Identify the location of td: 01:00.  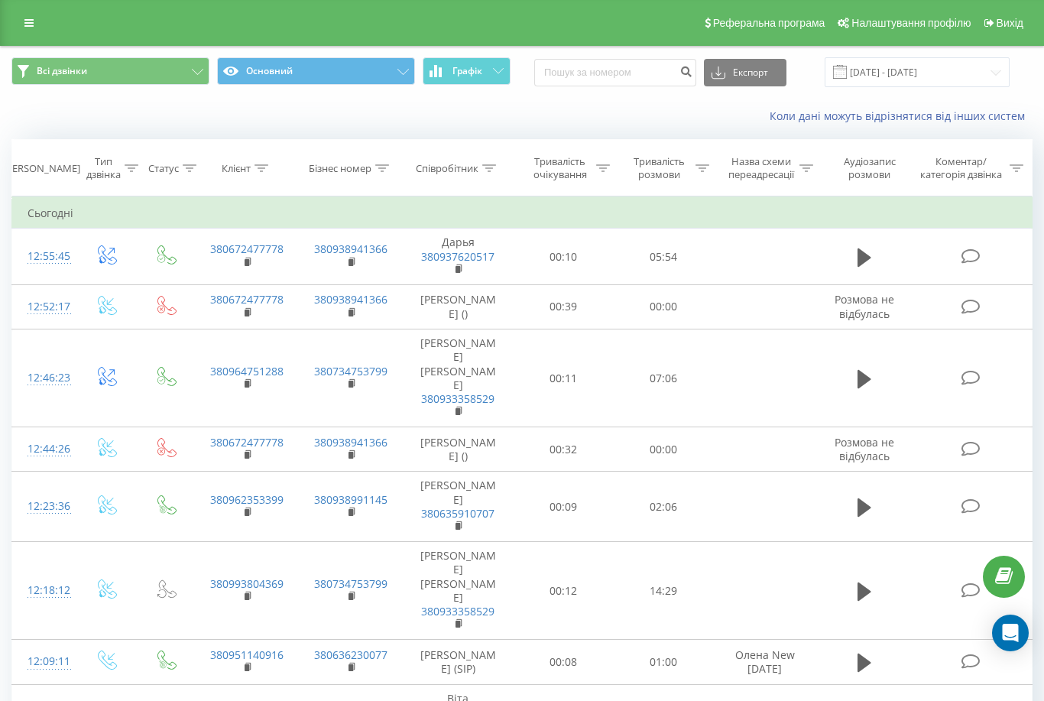
(664, 662).